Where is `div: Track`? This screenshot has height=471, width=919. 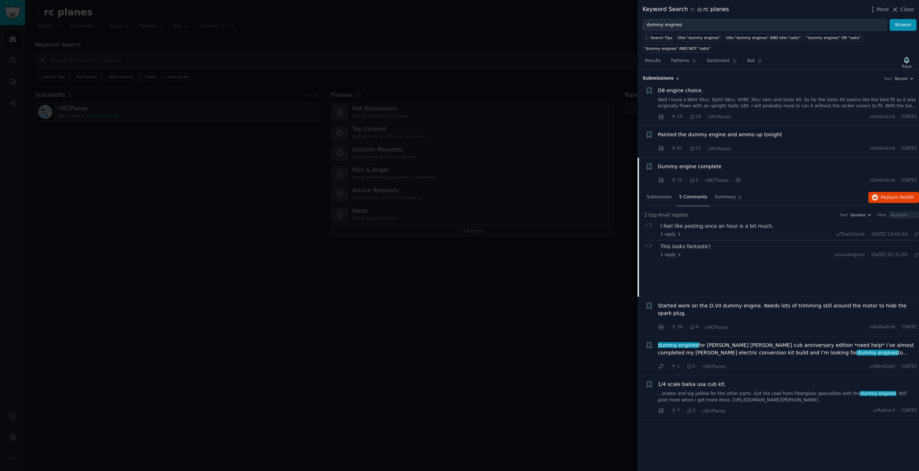 div: Track is located at coordinates (906, 66).